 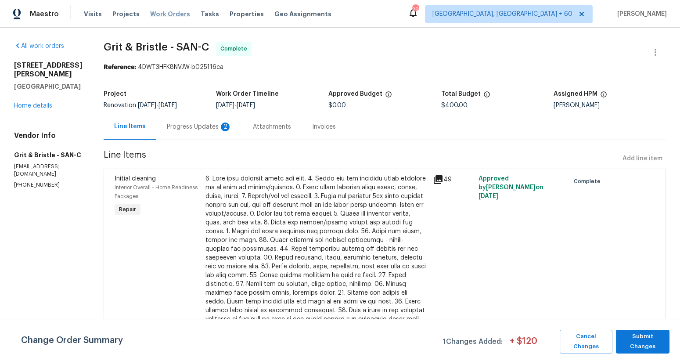 What do you see at coordinates (643, 342) in the screenshot?
I see `button: Submit Changes` at bounding box center [643, 342].